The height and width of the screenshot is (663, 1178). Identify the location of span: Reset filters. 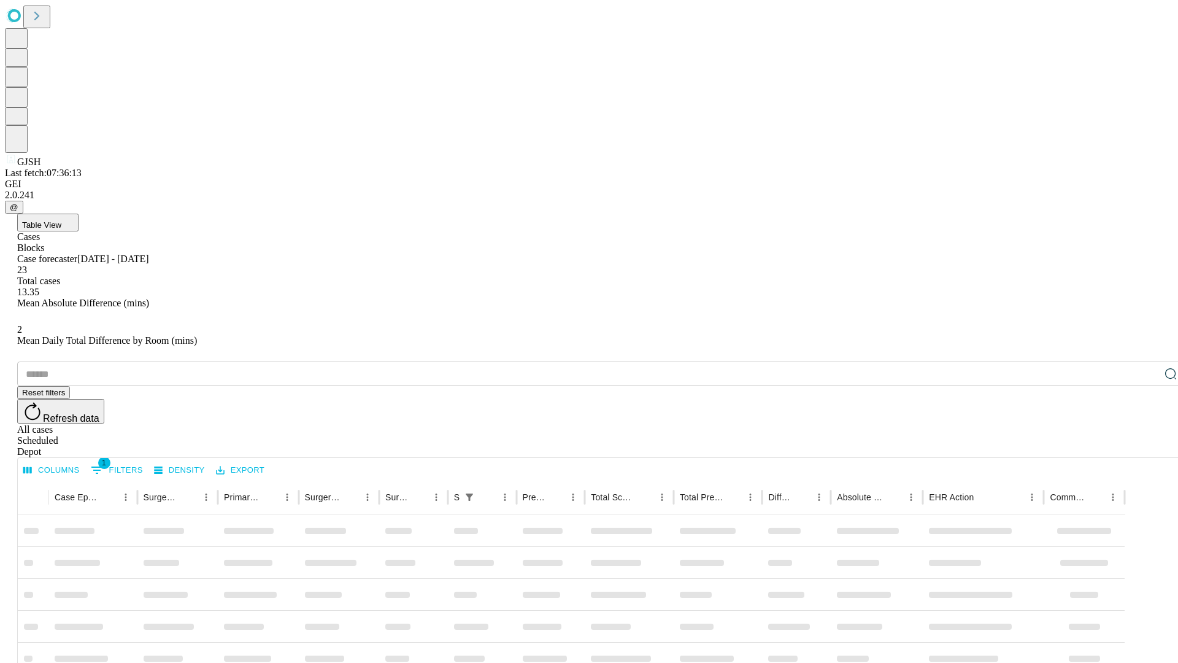
(44, 392).